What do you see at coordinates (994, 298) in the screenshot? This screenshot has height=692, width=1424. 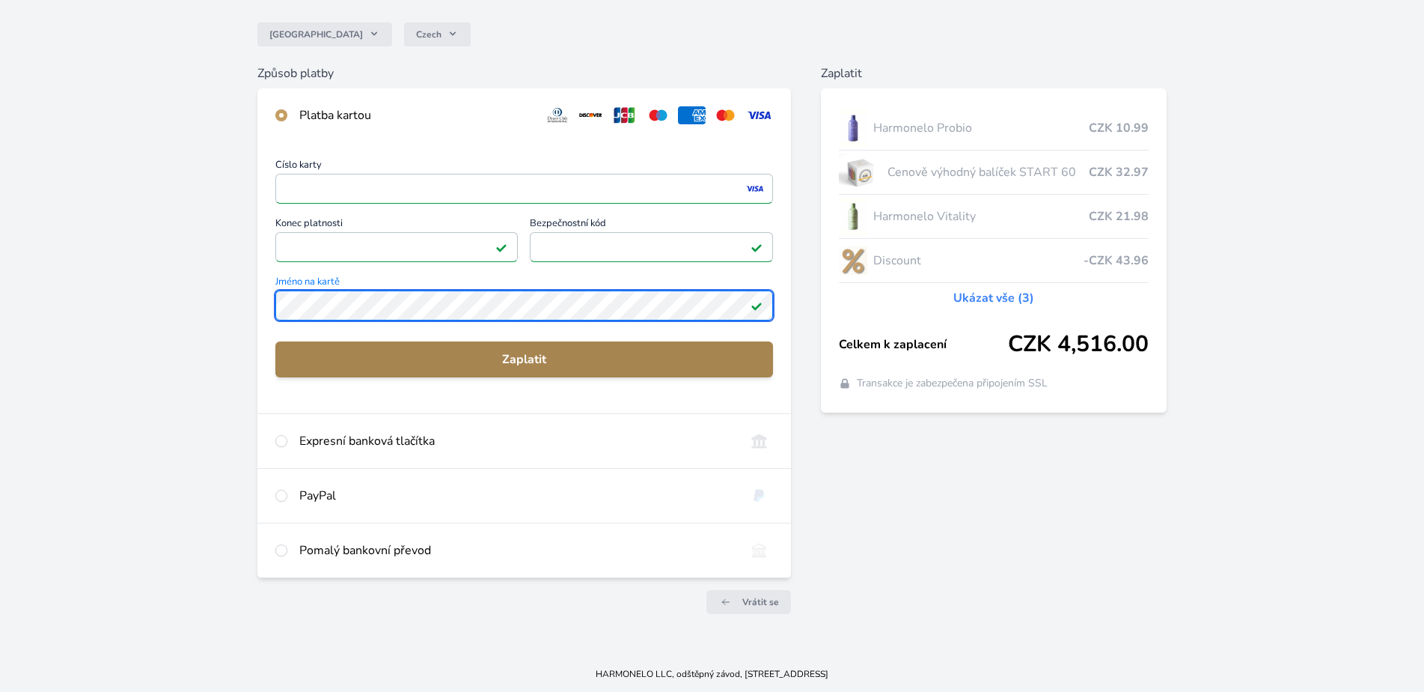 I see `a: Ukázat vše (3)` at bounding box center [994, 298].